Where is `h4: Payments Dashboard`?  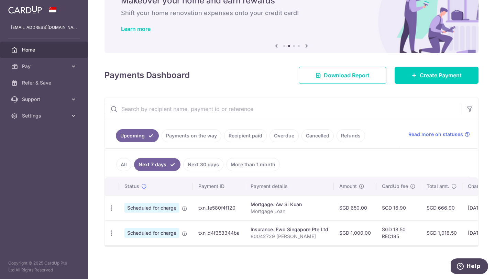
h4: Payments Dashboard is located at coordinates (147, 75).